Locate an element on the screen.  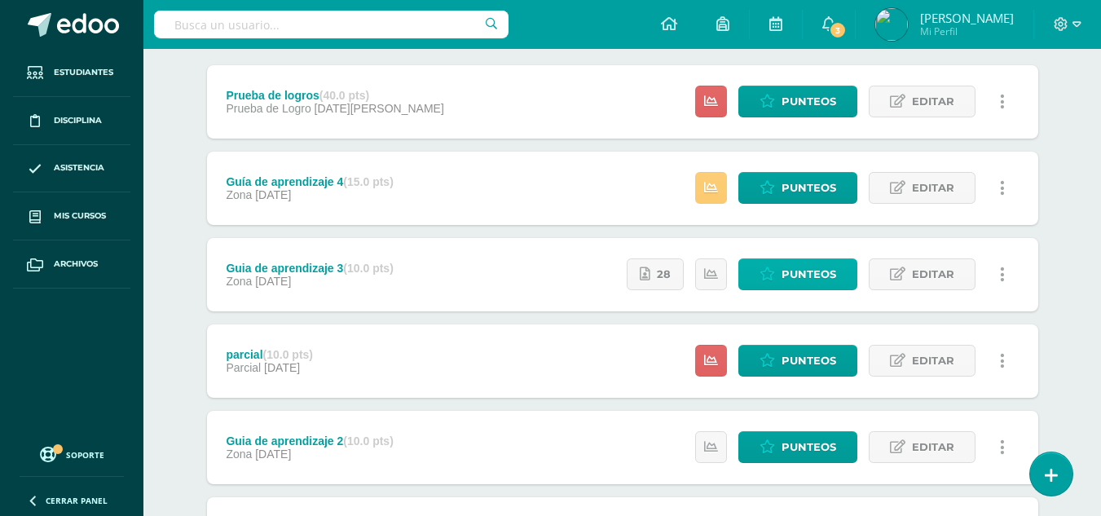
span: Asistencia is located at coordinates (79, 168).